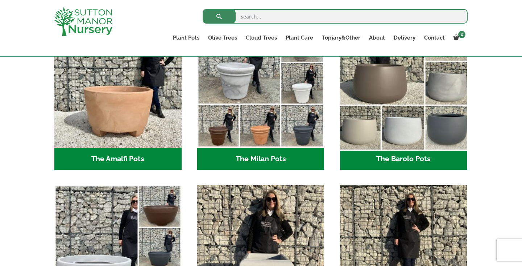 The image size is (522, 266). Describe the element at coordinates (341, 38) in the screenshot. I see `a: Topiary&Other` at that location.